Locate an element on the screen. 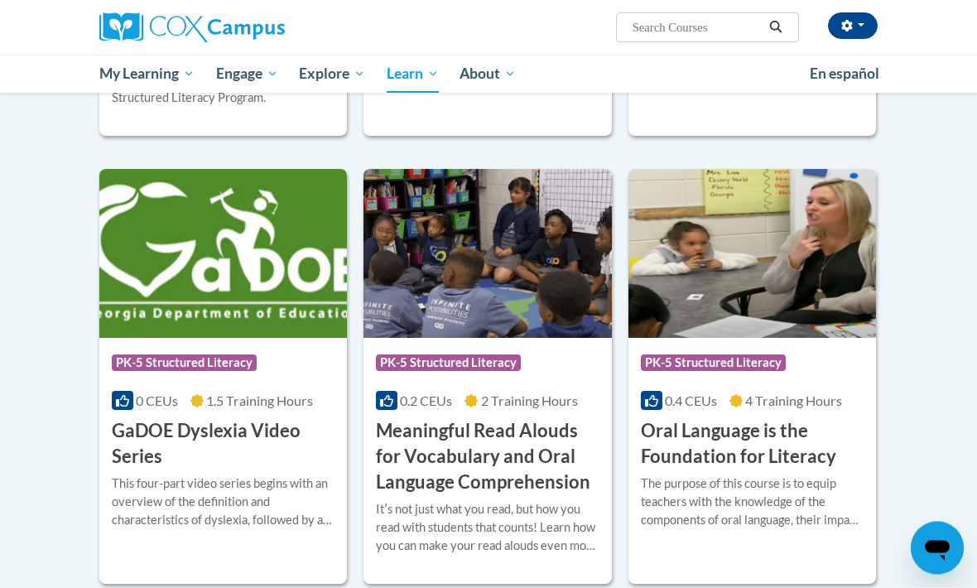 This screenshot has width=977, height=588. span: 2 Training Hours is located at coordinates (529, 401).